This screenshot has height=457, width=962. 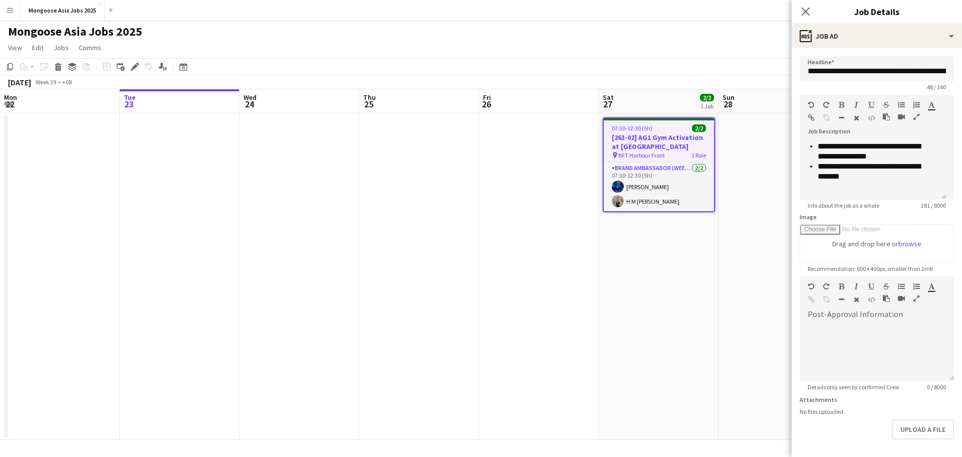 What do you see at coordinates (90, 48) in the screenshot?
I see `span: Comms` at bounding box center [90, 48].